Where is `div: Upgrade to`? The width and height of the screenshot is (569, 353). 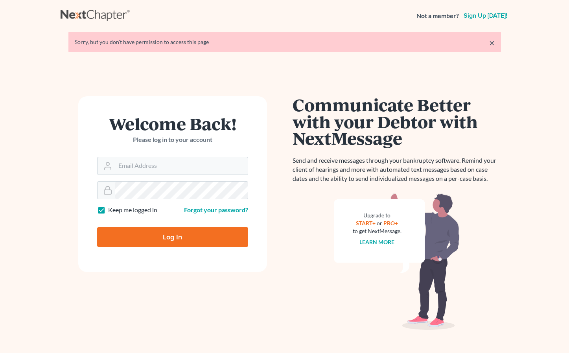 div: Upgrade to is located at coordinates (377, 215).